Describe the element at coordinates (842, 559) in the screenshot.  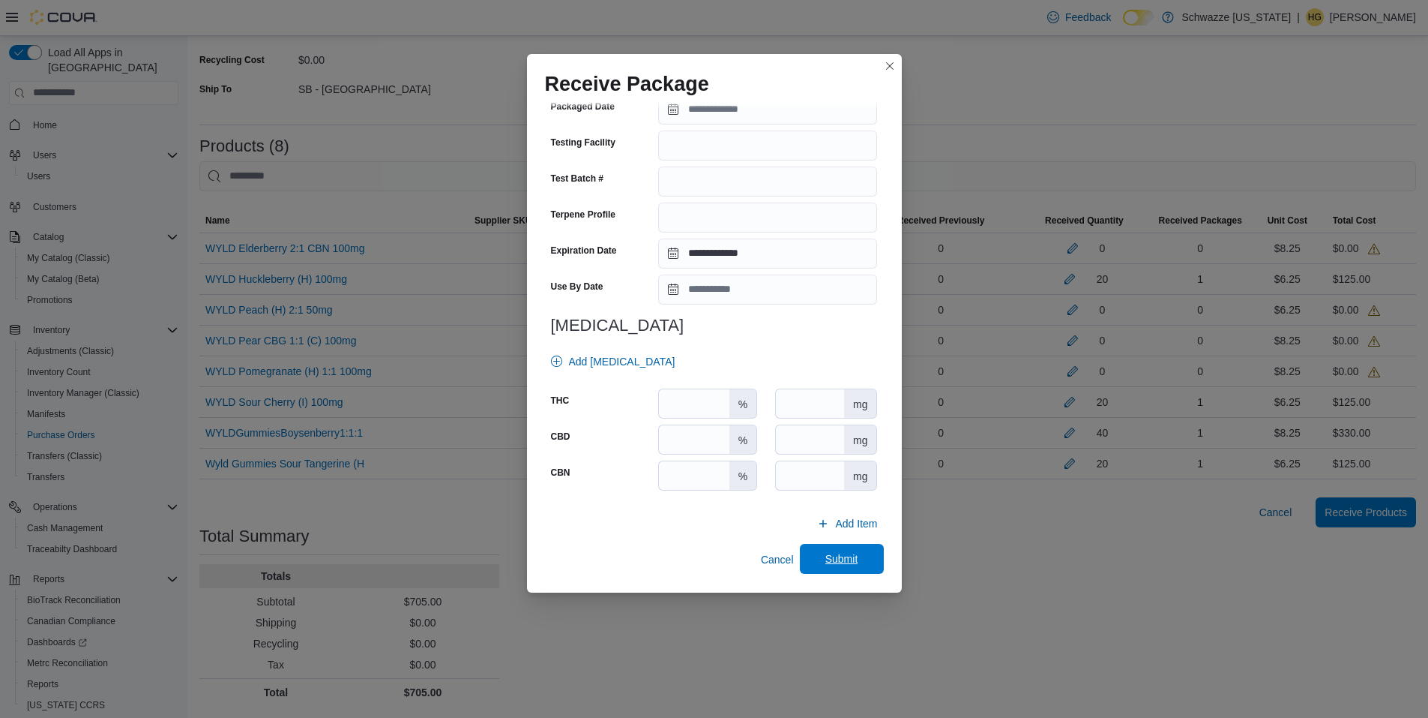
I see `span: Submit` at that location.